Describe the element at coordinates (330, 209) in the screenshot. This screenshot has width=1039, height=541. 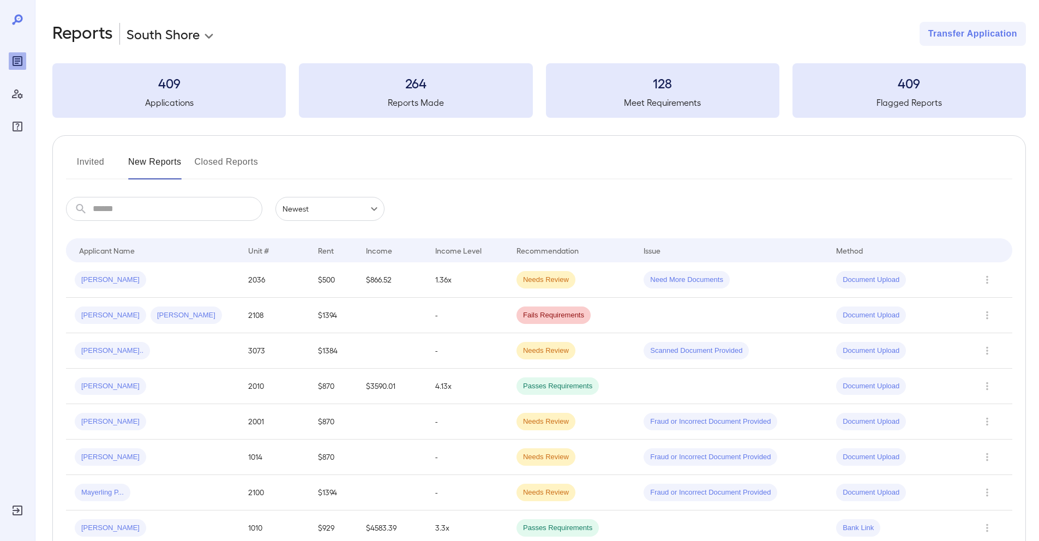
I see `div: Newest` at that location.